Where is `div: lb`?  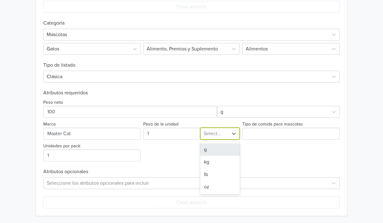 div: lb is located at coordinates (220, 174).